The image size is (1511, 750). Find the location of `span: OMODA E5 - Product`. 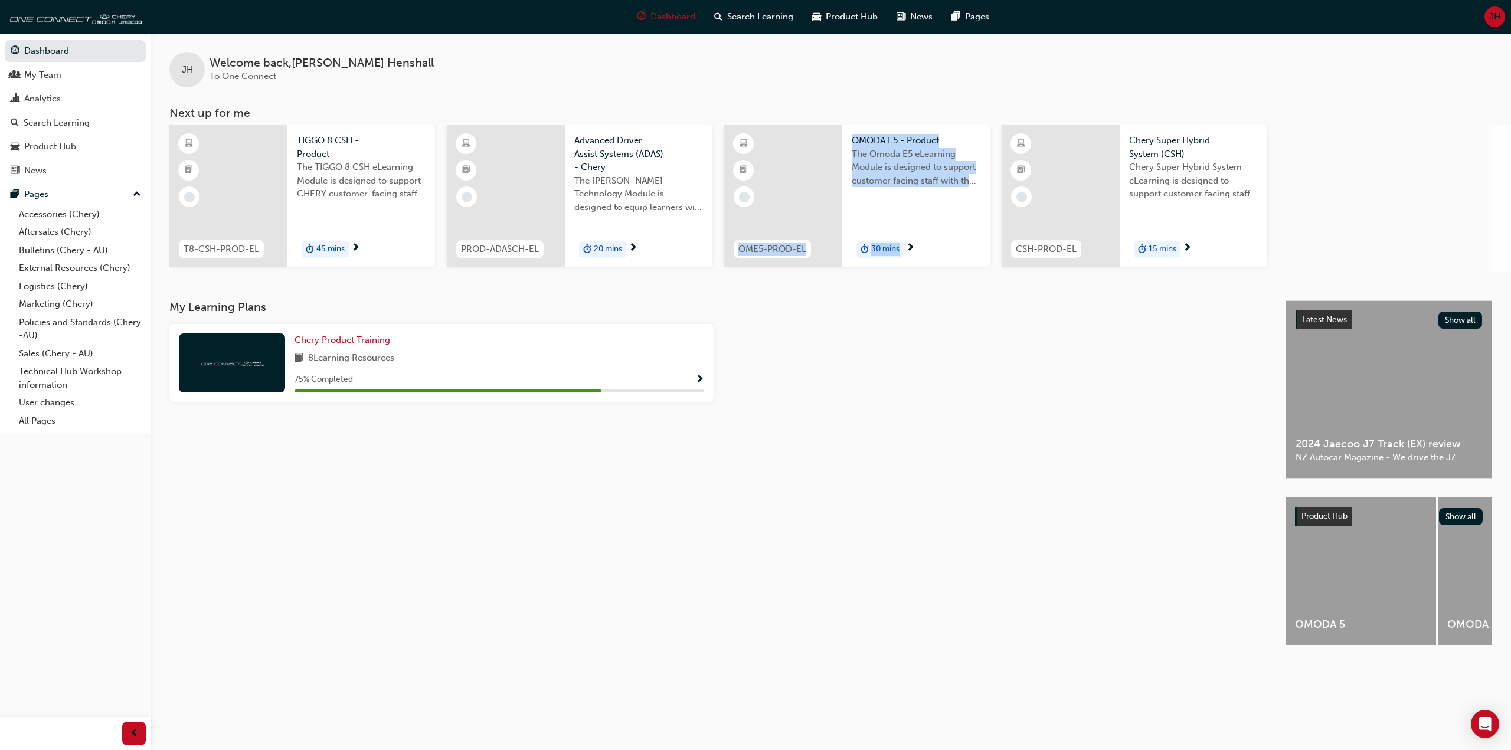

span: OMODA E5 - Product is located at coordinates (916, 140).